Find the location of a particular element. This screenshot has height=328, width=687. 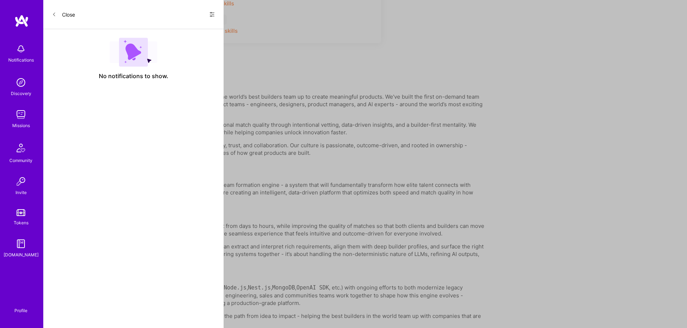

div: Tokens is located at coordinates (21, 223).